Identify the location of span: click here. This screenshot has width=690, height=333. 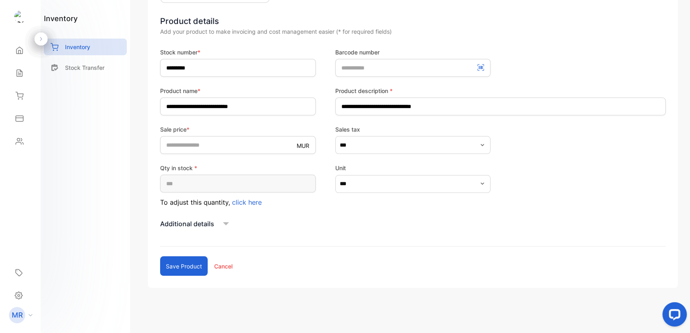
(247, 202).